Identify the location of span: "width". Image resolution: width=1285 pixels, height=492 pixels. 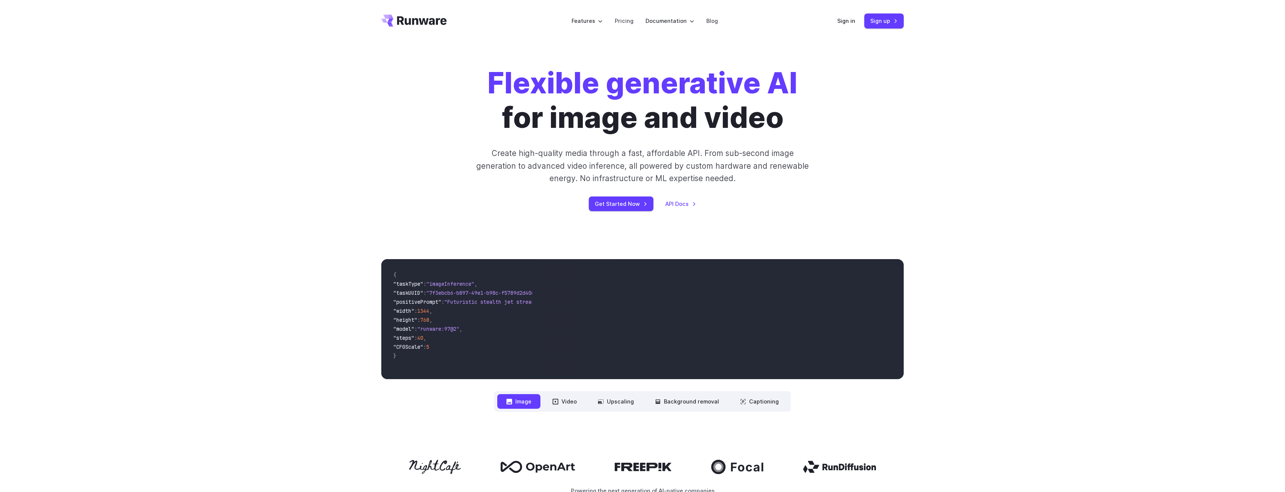
(404, 311).